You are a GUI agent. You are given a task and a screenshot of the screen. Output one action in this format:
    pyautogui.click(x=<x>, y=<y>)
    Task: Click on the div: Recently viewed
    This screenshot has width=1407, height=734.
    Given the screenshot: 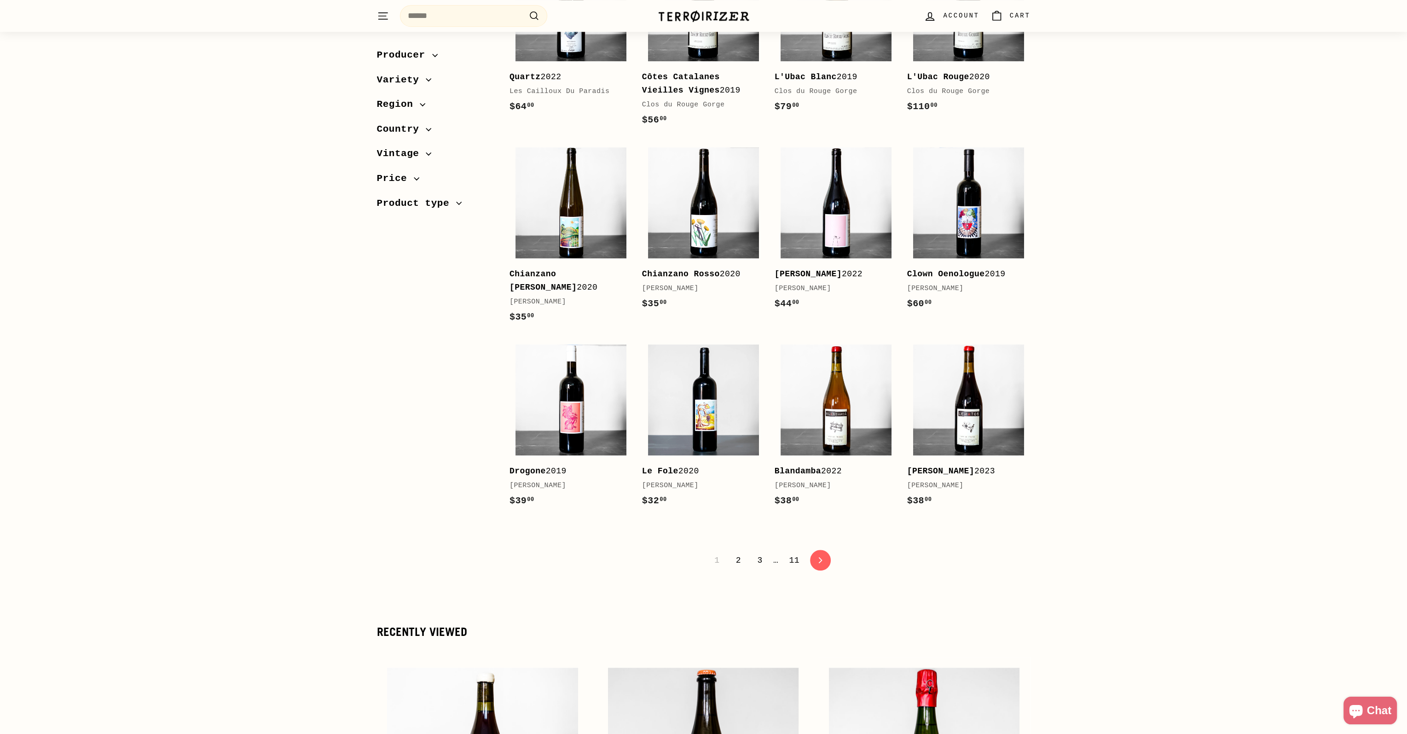 What is the action you would take?
    pyautogui.click(x=704, y=632)
    